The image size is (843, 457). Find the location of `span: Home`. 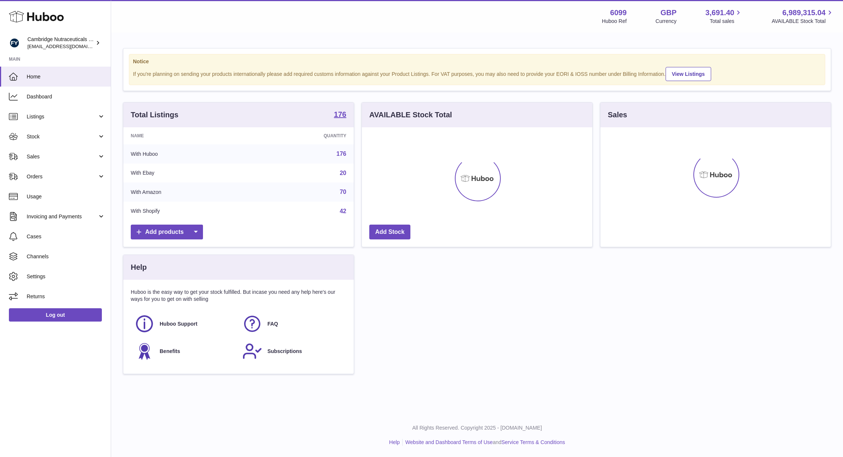

span: Home is located at coordinates (66, 77).